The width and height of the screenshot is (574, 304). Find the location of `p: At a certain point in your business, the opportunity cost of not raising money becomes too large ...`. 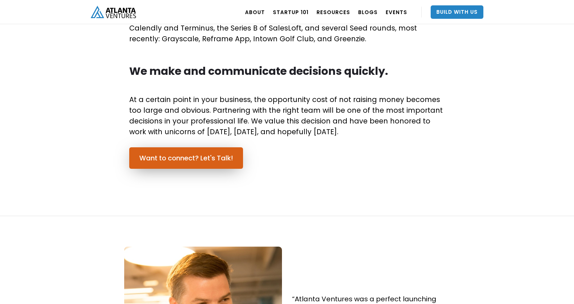

p: At a certain point in your business, the opportunity cost of not raising money becomes too large ... is located at coordinates (287, 116).